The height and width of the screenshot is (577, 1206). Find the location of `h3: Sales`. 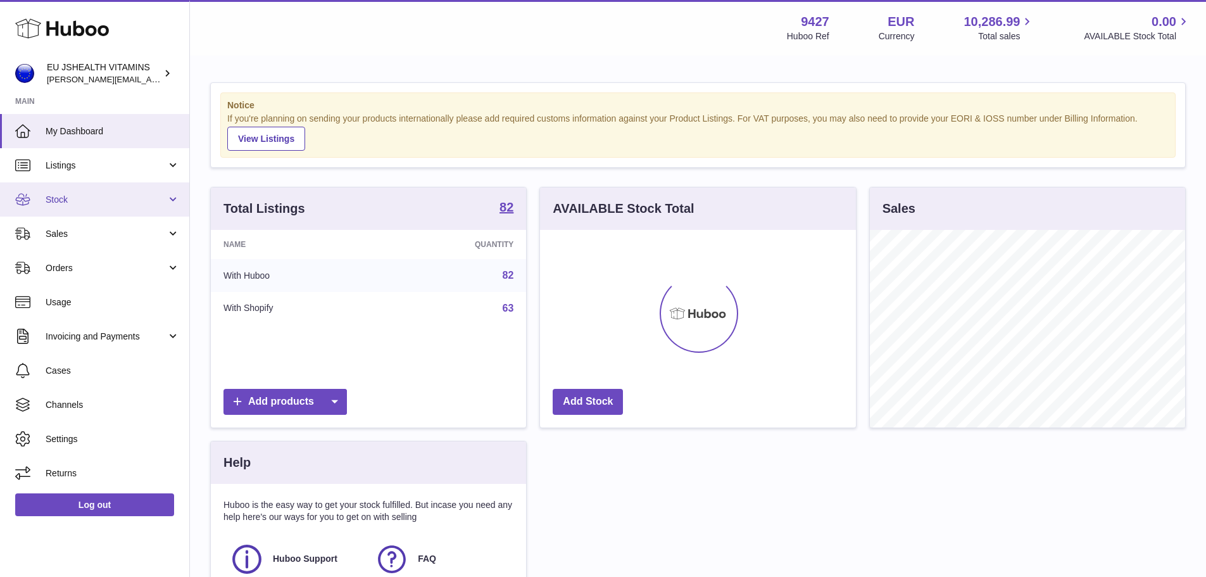

h3: Sales is located at coordinates (899, 208).